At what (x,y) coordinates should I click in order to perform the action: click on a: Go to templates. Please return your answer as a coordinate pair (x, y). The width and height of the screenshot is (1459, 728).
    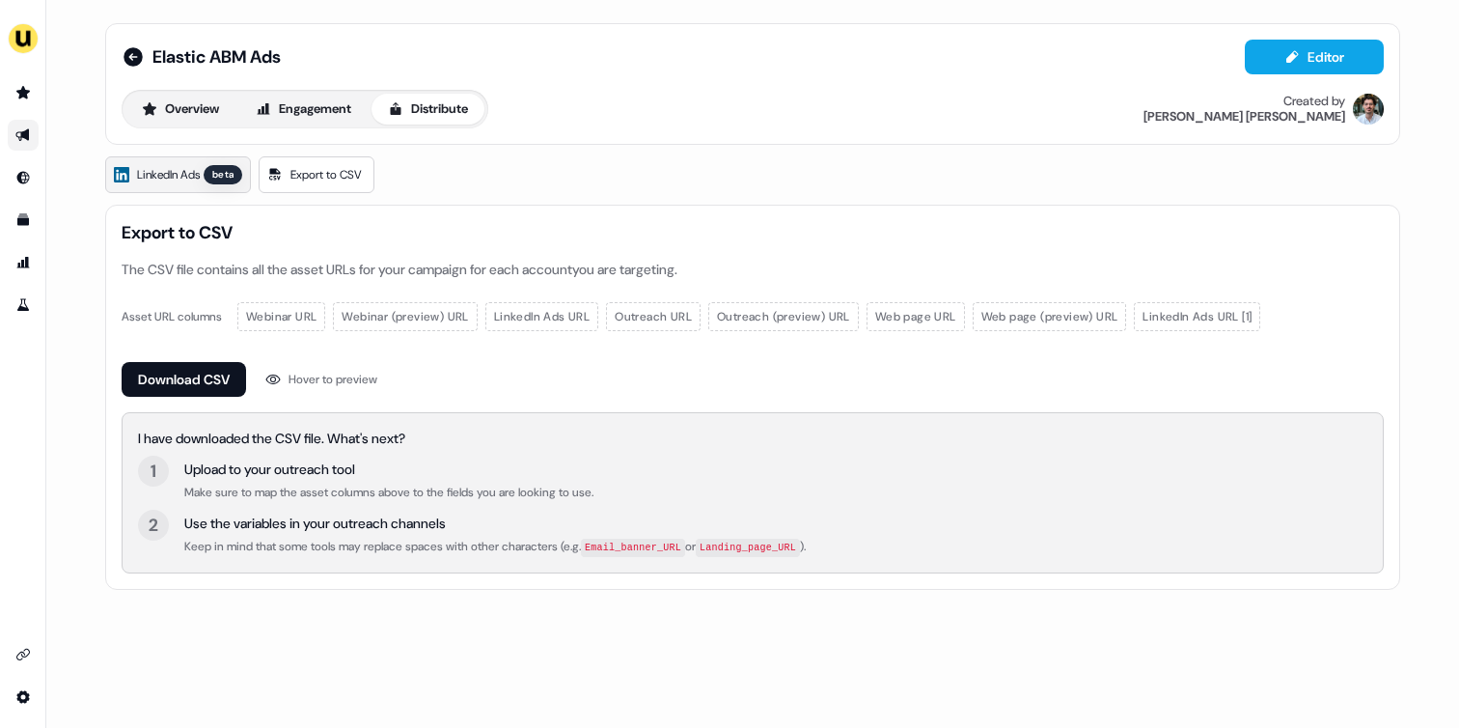
    Looking at the image, I should click on (23, 220).